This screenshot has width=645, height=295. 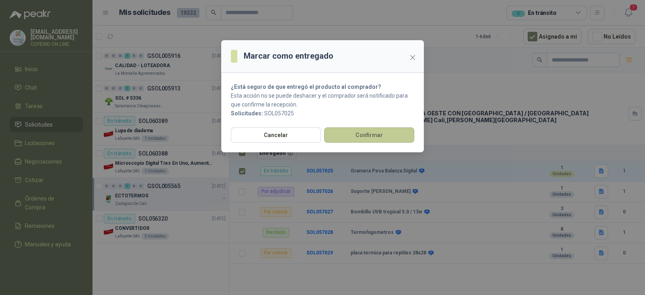 What do you see at coordinates (288, 56) in the screenshot?
I see `h3: Marcar como entregado` at bounding box center [288, 56].